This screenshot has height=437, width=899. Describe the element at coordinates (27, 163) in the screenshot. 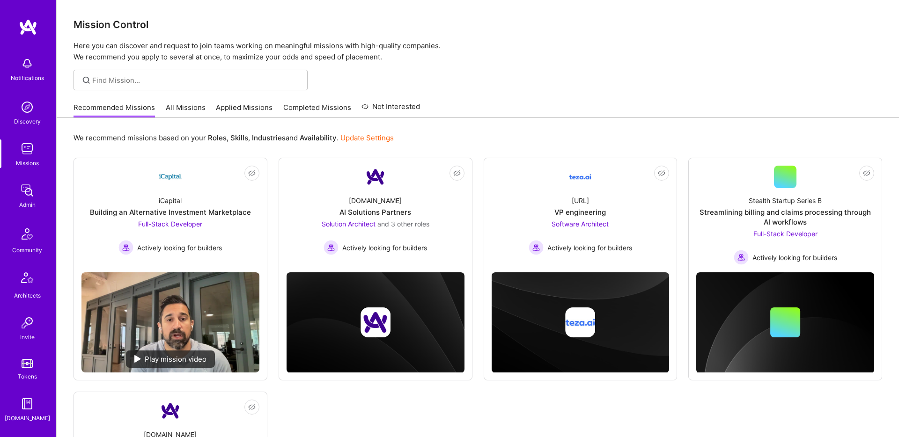

I see `div: Missions` at that location.